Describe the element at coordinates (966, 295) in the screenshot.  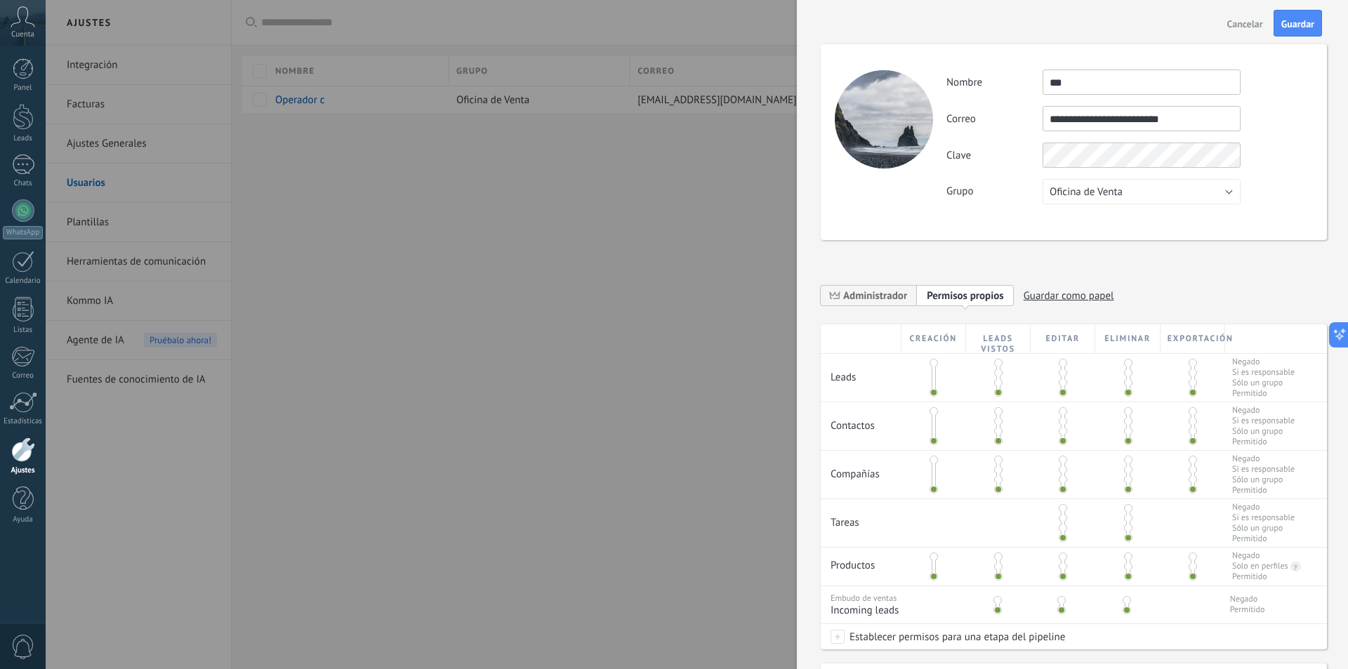
I see `span: Add new role` at that location.